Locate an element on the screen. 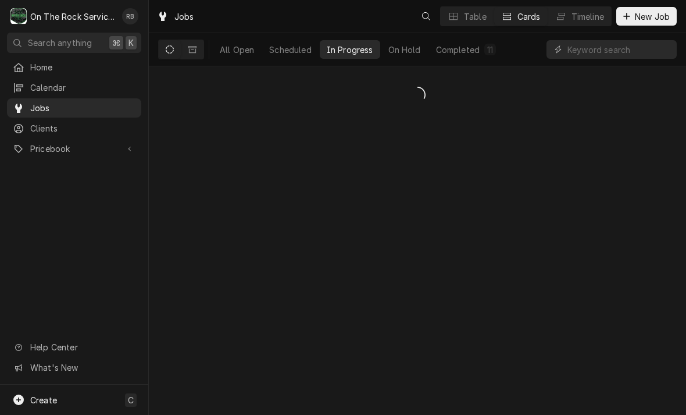 This screenshot has width=686, height=415. a: Go to What's New is located at coordinates (74, 367).